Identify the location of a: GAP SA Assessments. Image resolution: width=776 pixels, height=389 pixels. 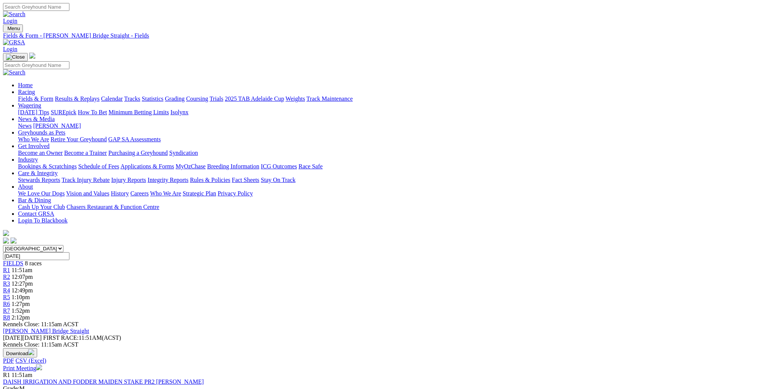
(135, 139).